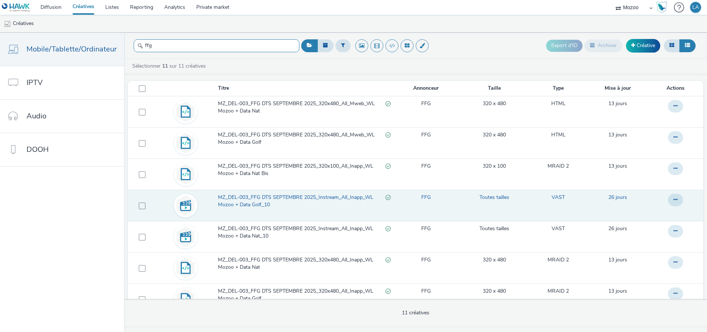  Describe the element at coordinates (617, 229) in the screenshot. I see `a: 28 août 2025, 16:51` at that location.